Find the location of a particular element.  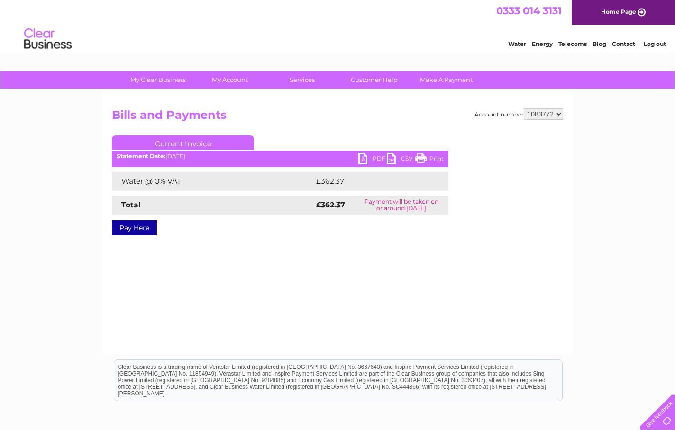

div: Account number is located at coordinates (518, 114).